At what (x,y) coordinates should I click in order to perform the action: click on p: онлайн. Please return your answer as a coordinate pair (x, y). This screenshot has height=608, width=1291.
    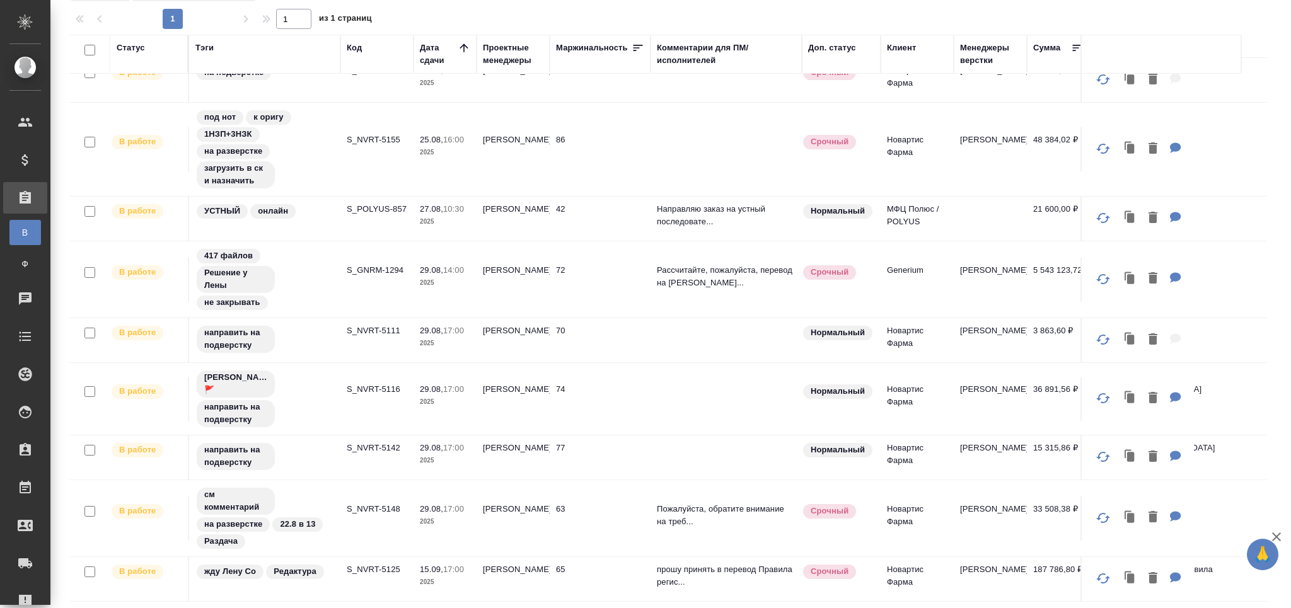
    Looking at the image, I should click on (273, 211).